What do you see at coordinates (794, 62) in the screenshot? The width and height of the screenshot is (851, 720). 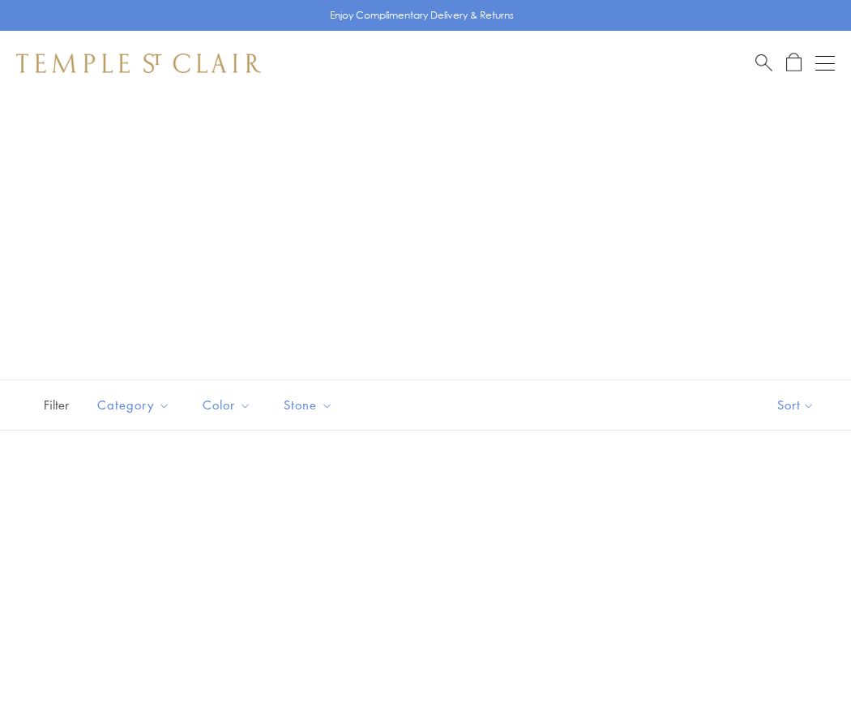 I see `a: Open Shopping Bag` at bounding box center [794, 62].